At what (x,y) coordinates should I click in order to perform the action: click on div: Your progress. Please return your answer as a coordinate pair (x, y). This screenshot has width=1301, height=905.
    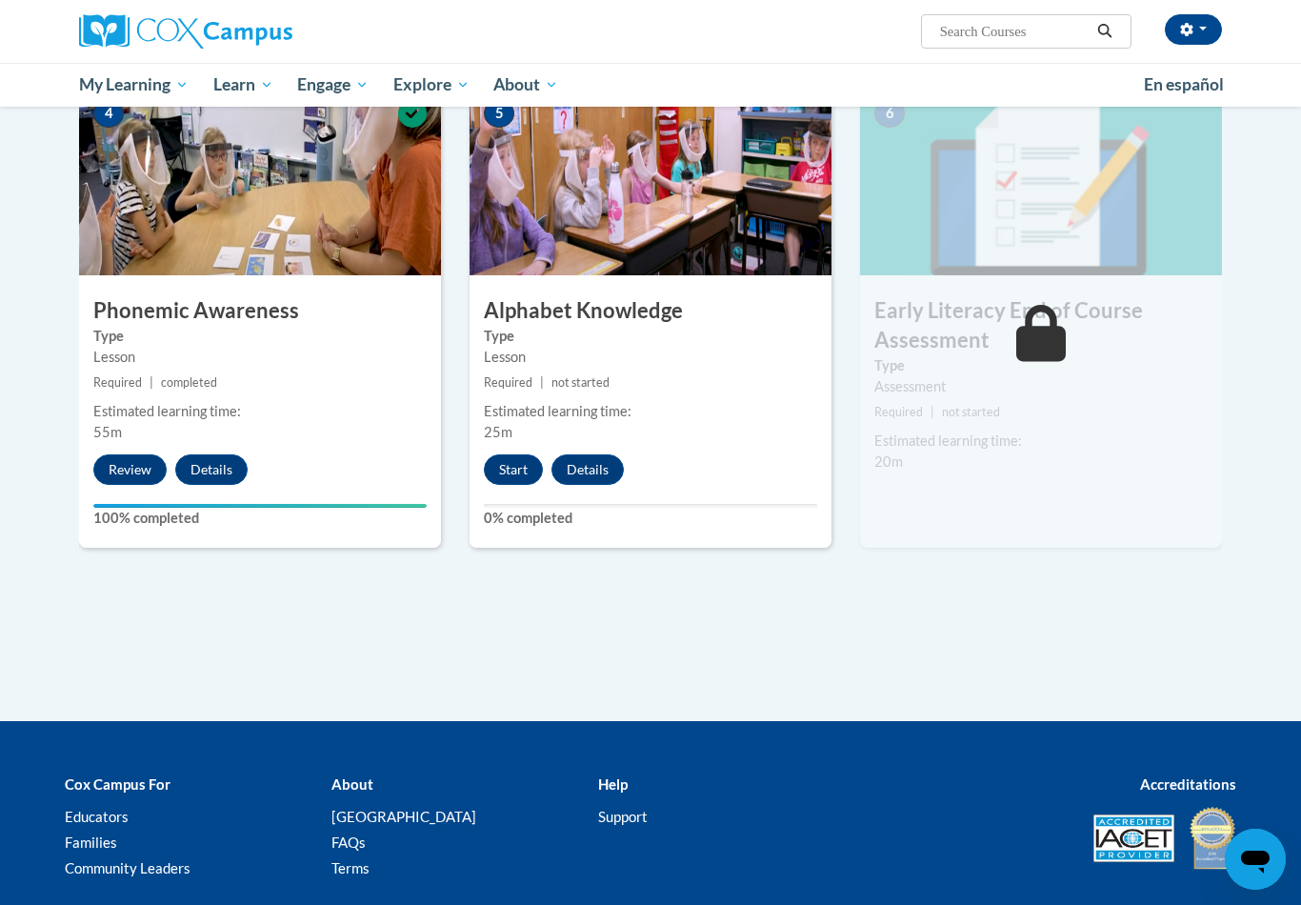
    Looking at the image, I should click on (260, 506).